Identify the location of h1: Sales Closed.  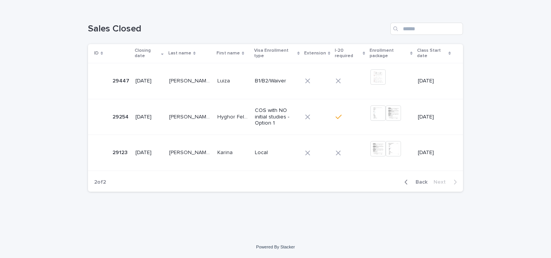
(238, 29).